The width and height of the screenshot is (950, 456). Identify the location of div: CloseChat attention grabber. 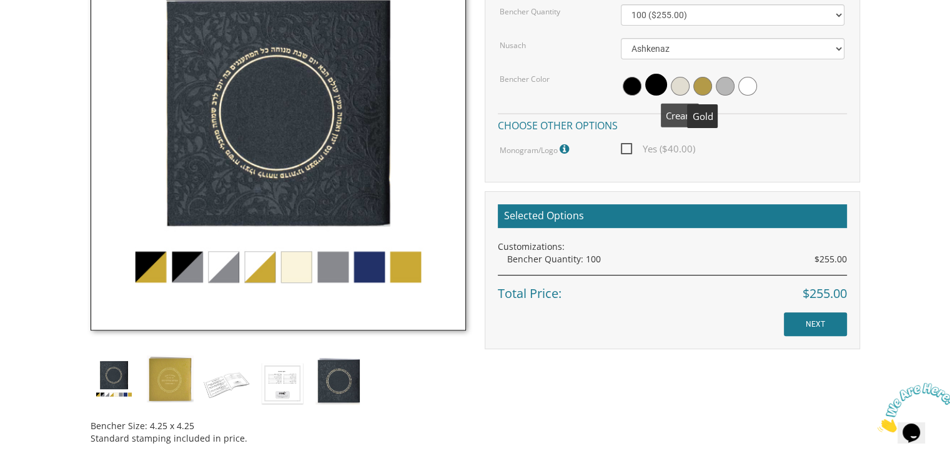
(39, 29).